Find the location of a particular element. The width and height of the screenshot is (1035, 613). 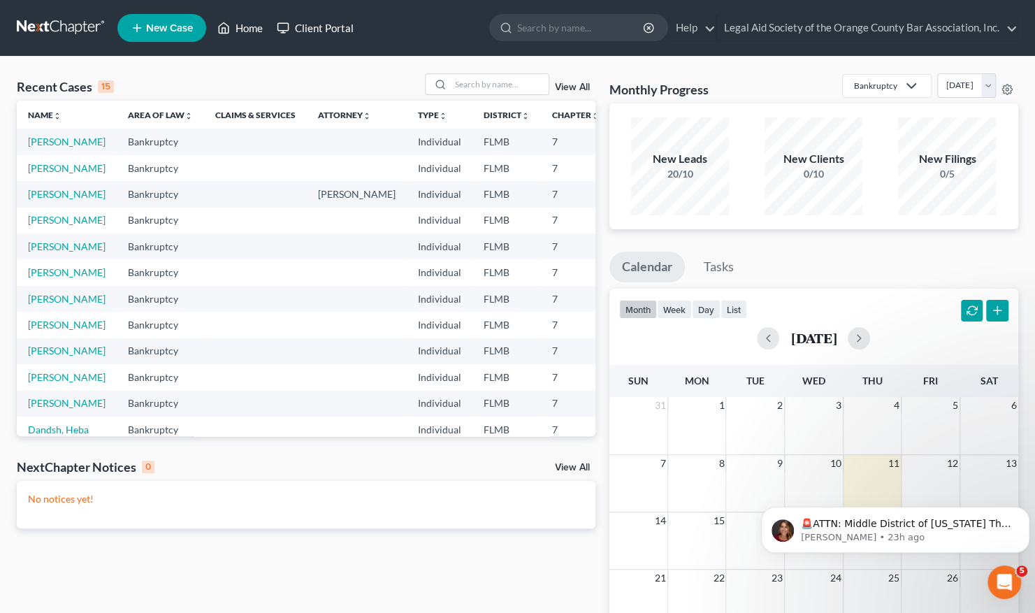

span: 3 is located at coordinates (839, 405).